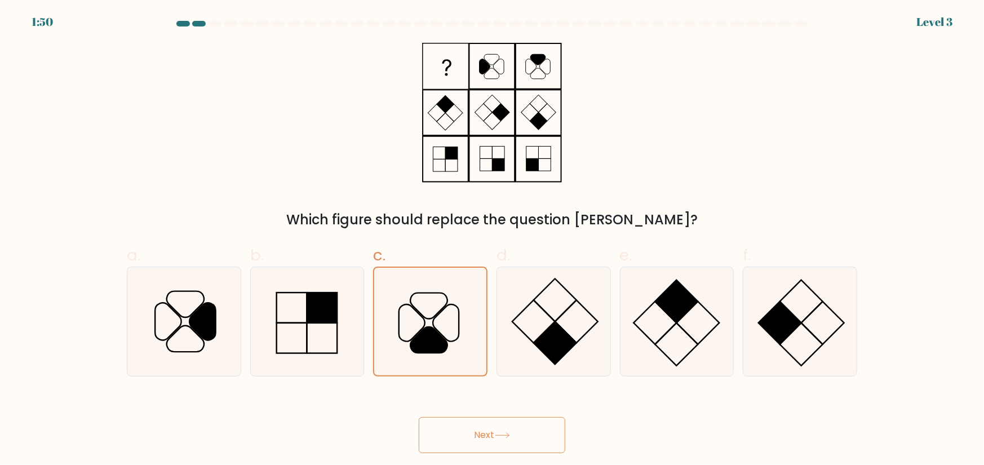 This screenshot has width=984, height=465. Describe the element at coordinates (626, 255) in the screenshot. I see `span: e.` at that location.